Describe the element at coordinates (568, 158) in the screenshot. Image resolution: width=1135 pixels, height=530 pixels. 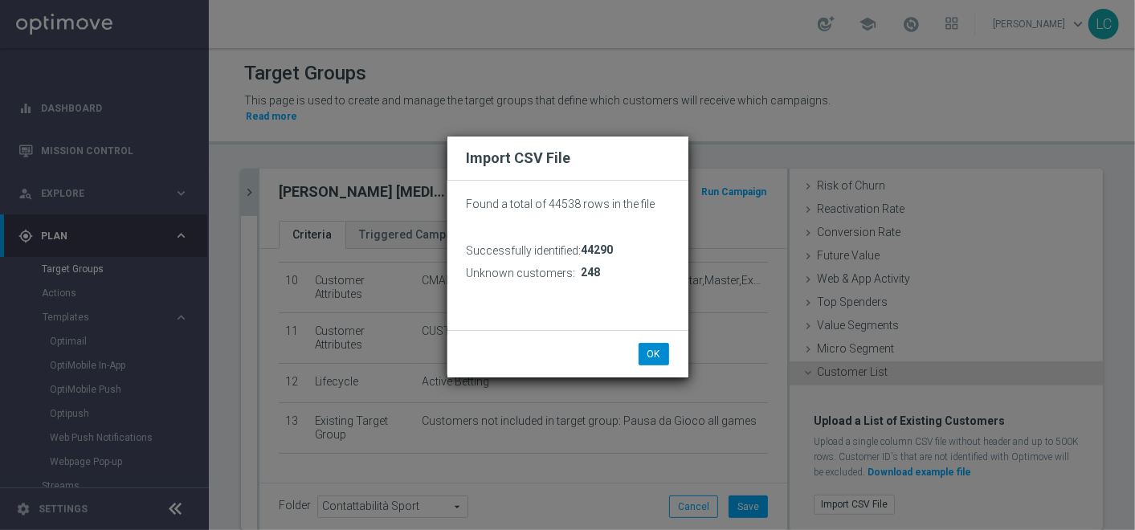
I see `h2: Import CSV File` at that location.